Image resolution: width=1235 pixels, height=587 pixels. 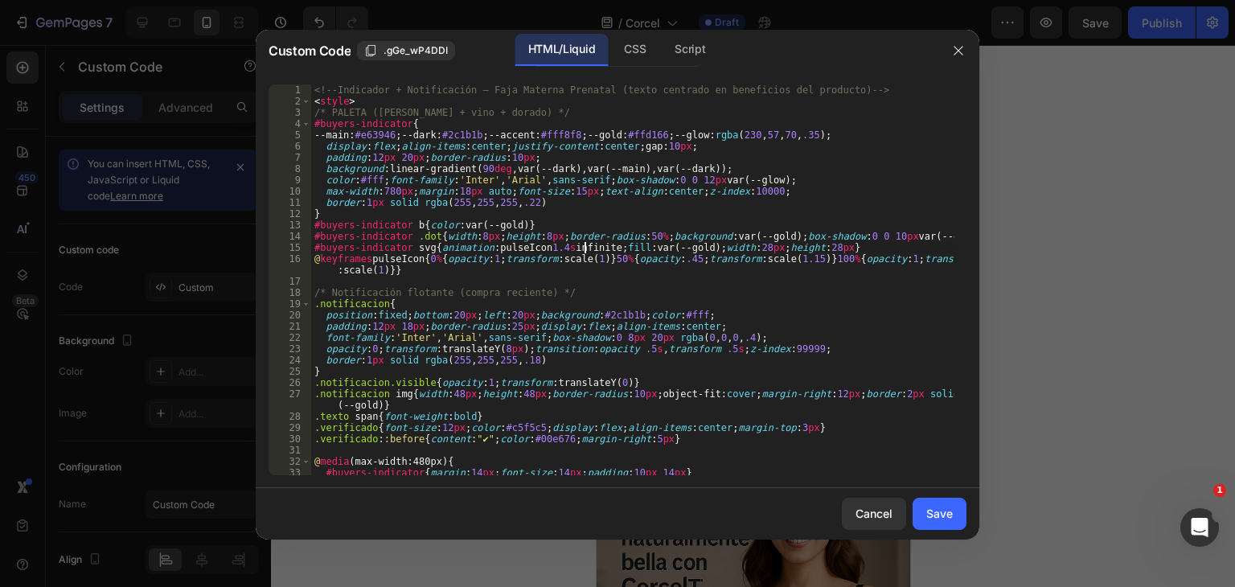 I want to click on div: 24, so click(x=290, y=360).